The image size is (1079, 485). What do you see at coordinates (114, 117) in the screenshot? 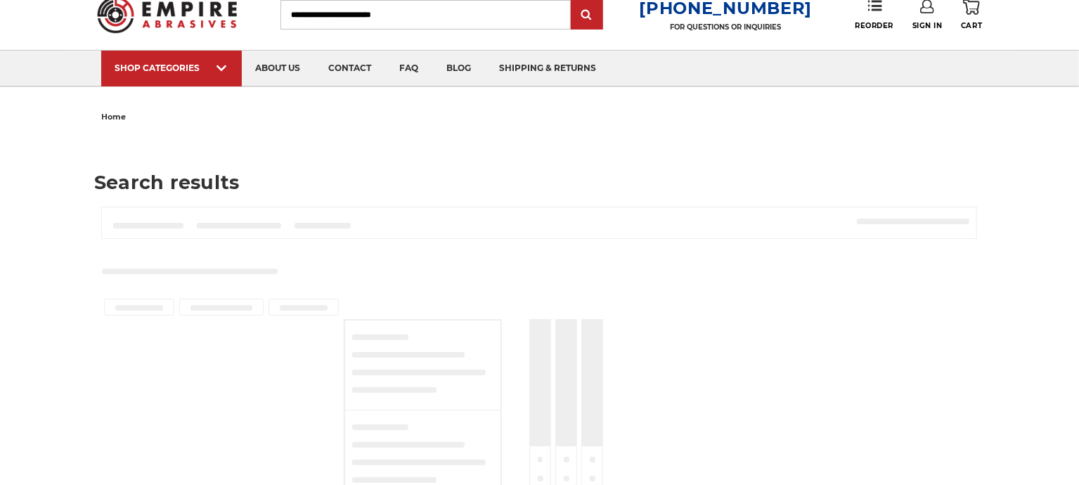
I see `span: home` at bounding box center [114, 117].